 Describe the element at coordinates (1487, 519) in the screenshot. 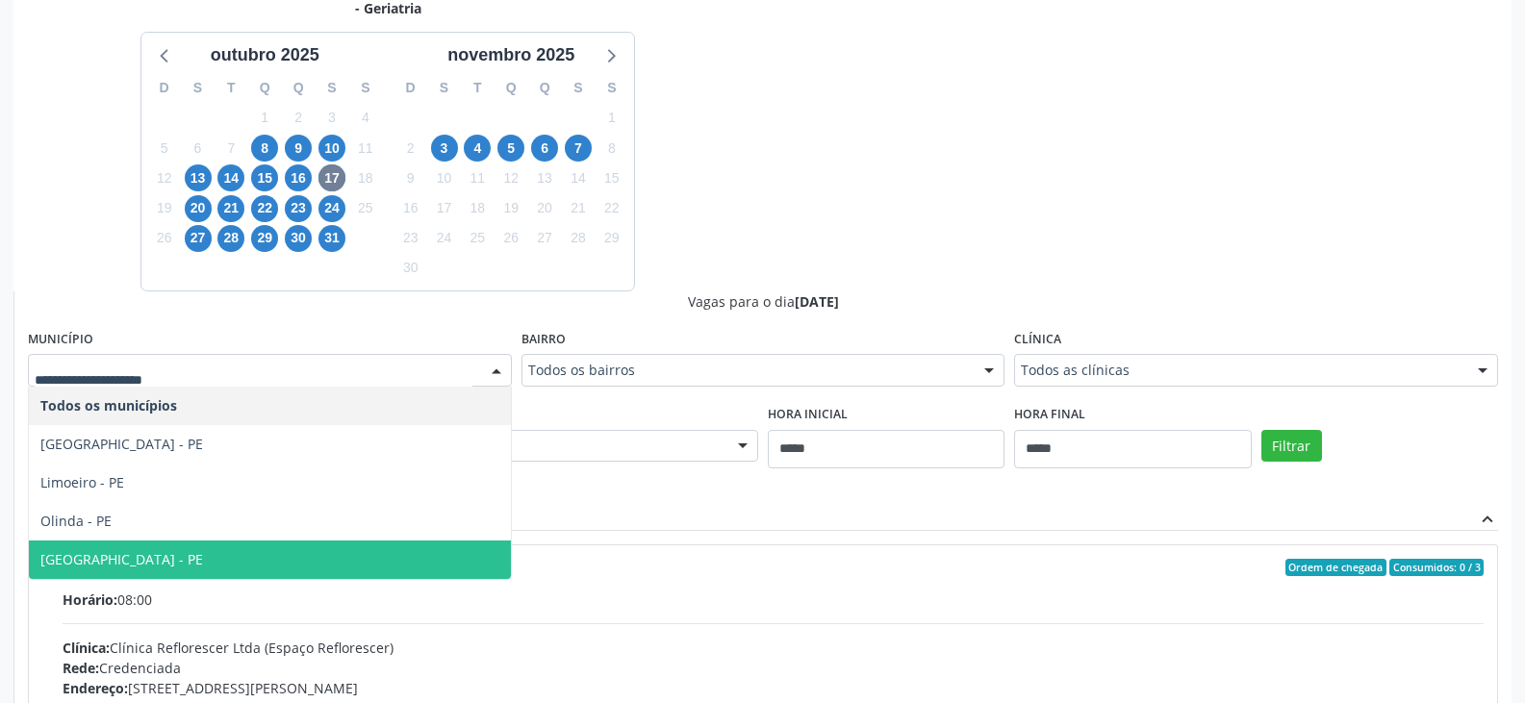

I see `i: expand_less` at that location.